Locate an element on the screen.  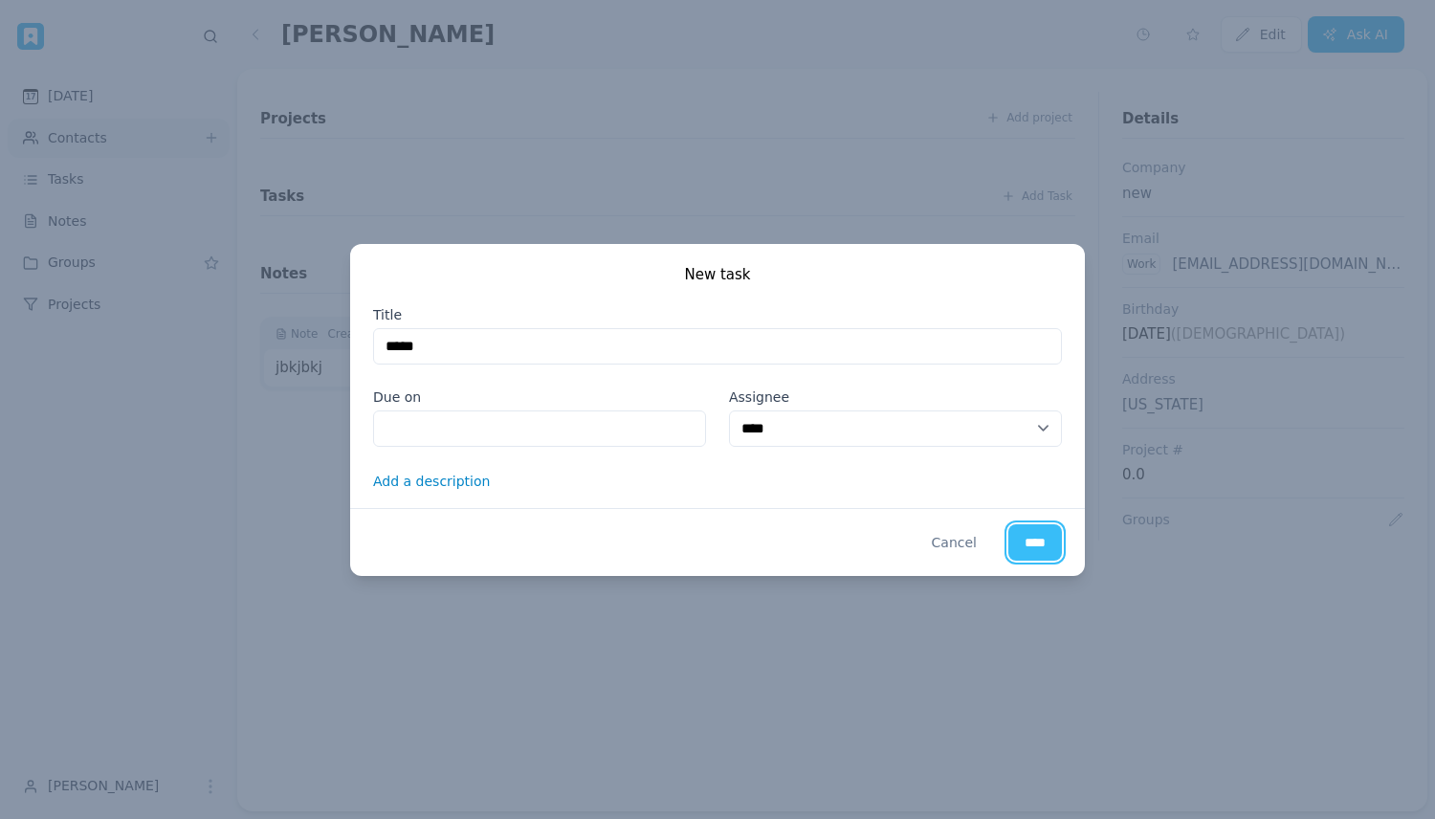
button: Add a description is located at coordinates (431, 481).